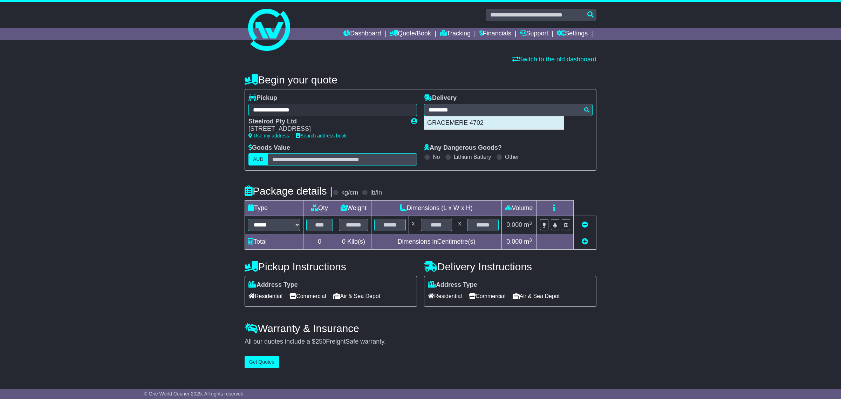  What do you see at coordinates (269, 148) in the screenshot?
I see `label: Goods Value` at bounding box center [269, 148].